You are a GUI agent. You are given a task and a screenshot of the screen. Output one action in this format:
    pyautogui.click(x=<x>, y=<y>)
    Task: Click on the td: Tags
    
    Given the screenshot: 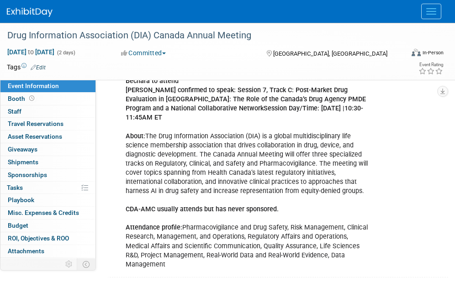 What is the action you would take?
    pyautogui.click(x=26, y=67)
    